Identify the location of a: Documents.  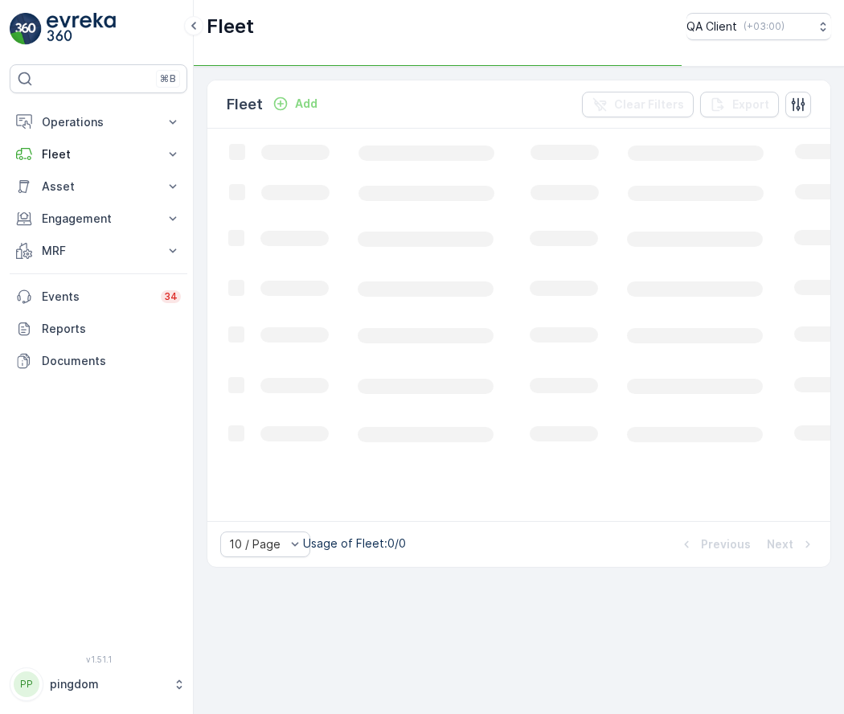
(98, 361).